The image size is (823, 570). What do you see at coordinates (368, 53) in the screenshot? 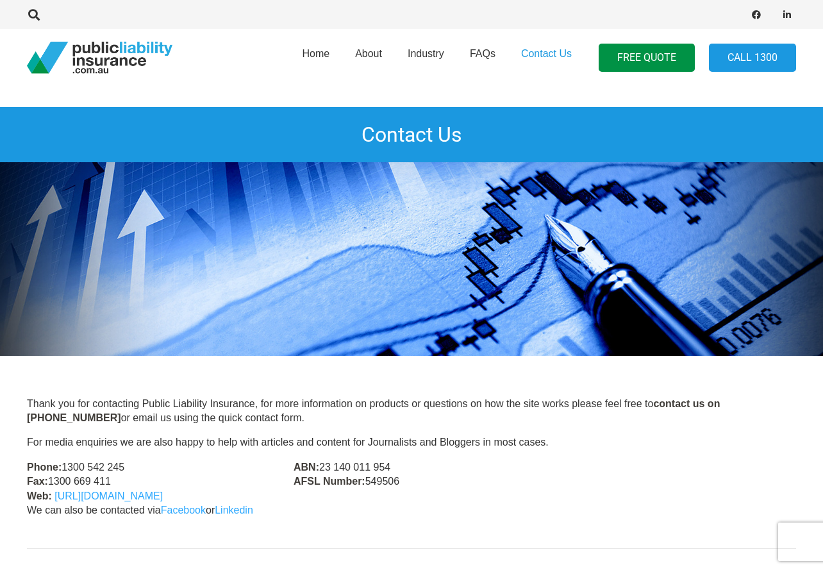
I see `span: About` at bounding box center [368, 53].